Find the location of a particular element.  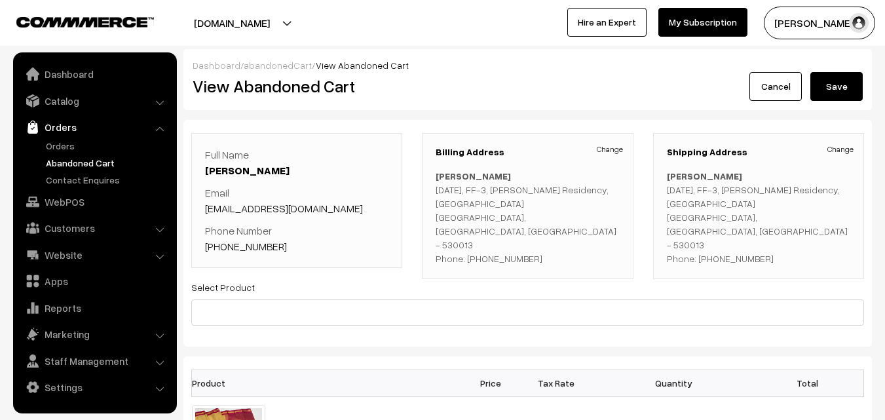

a: Staff Management is located at coordinates (94, 361).